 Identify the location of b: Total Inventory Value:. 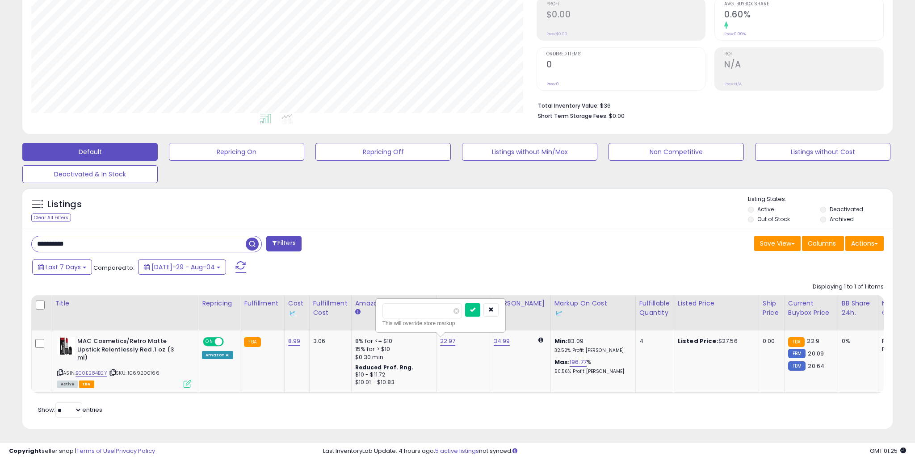
(568, 105).